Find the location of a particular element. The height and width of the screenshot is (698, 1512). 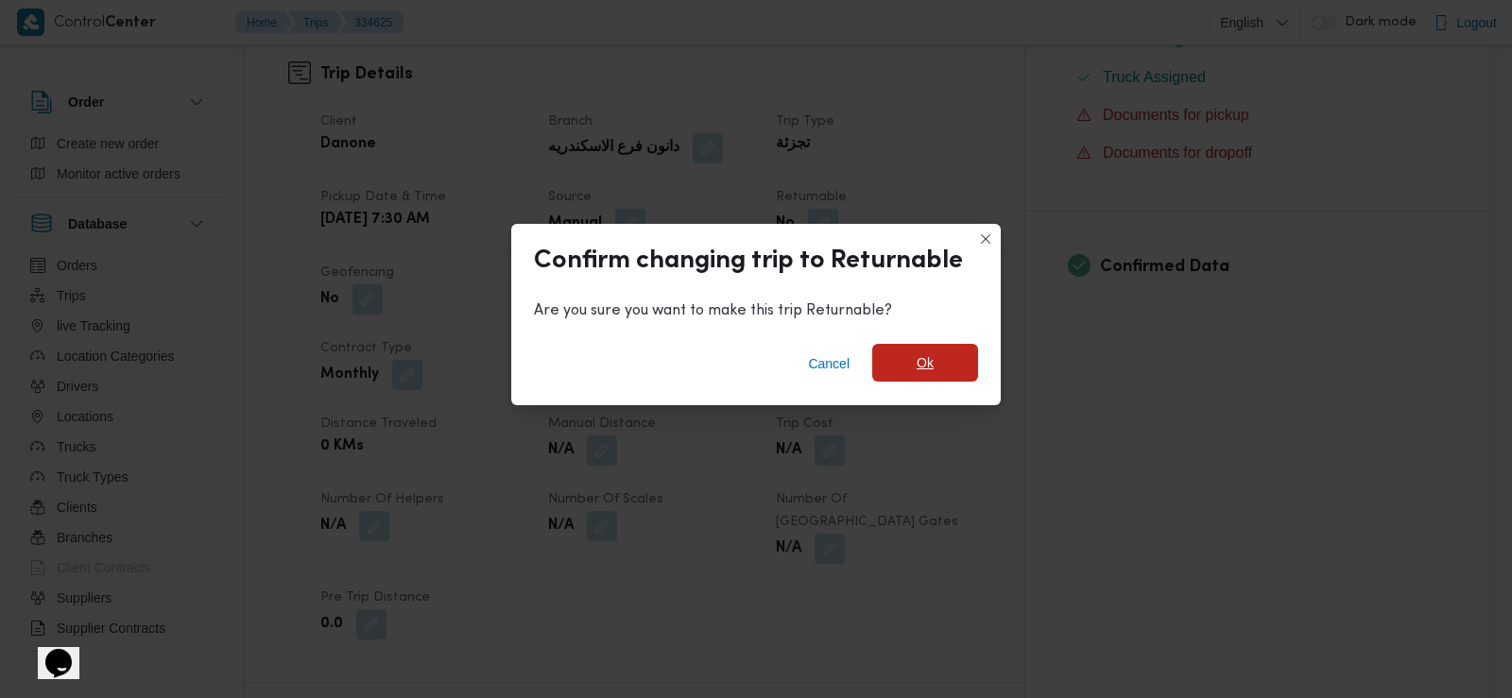

span: Ok is located at coordinates (925, 363).